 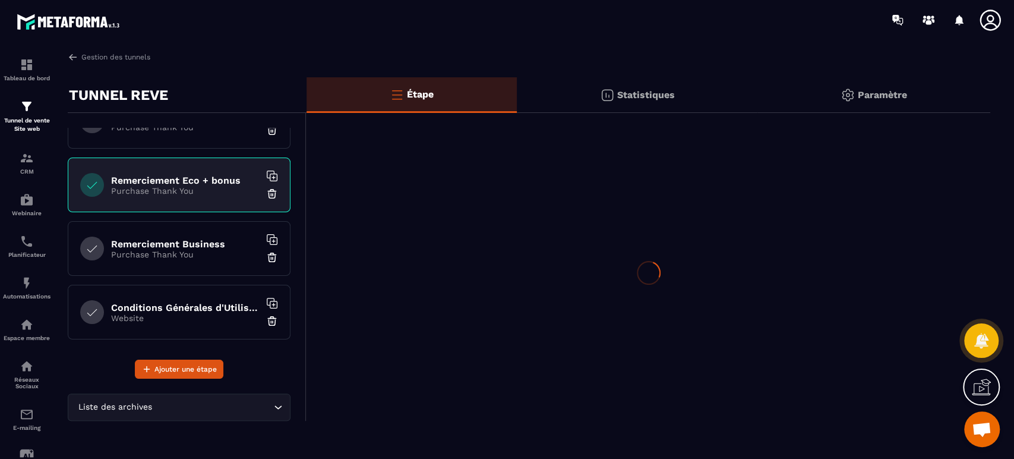 I want to click on img: bars-o.4a397970.svg, so click(x=397, y=94).